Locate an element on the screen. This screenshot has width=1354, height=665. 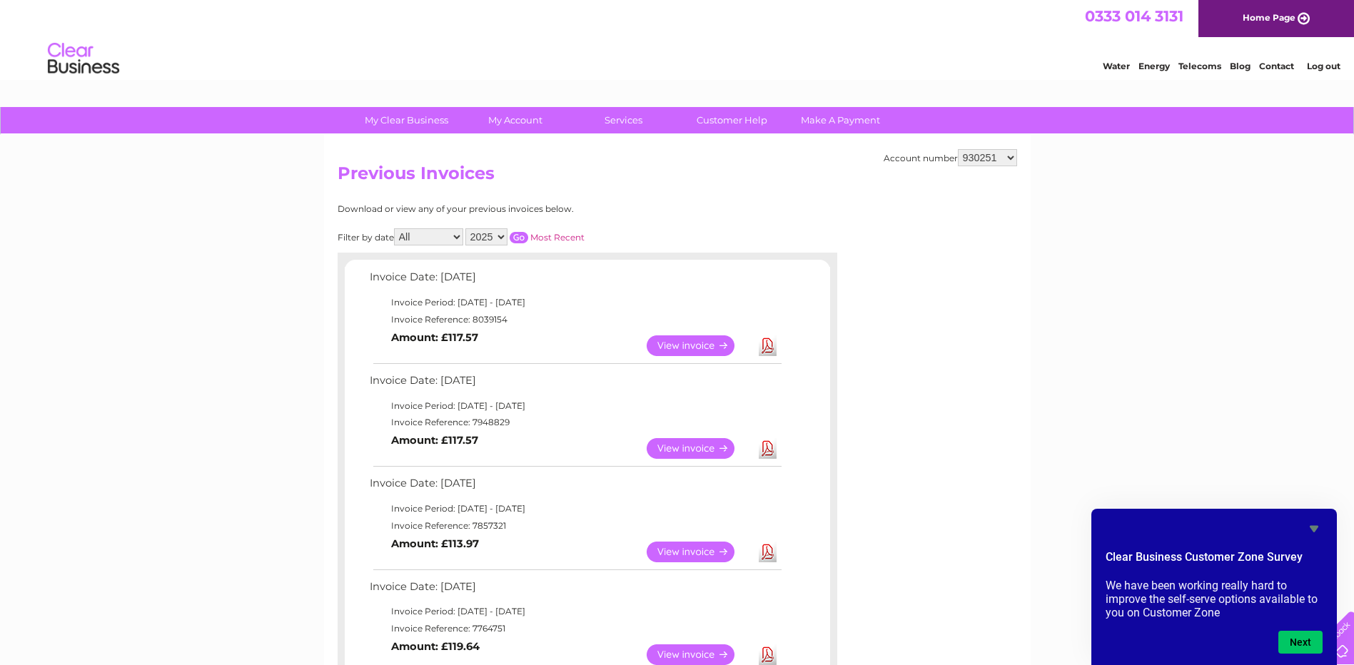
a: Water is located at coordinates (1116, 66).